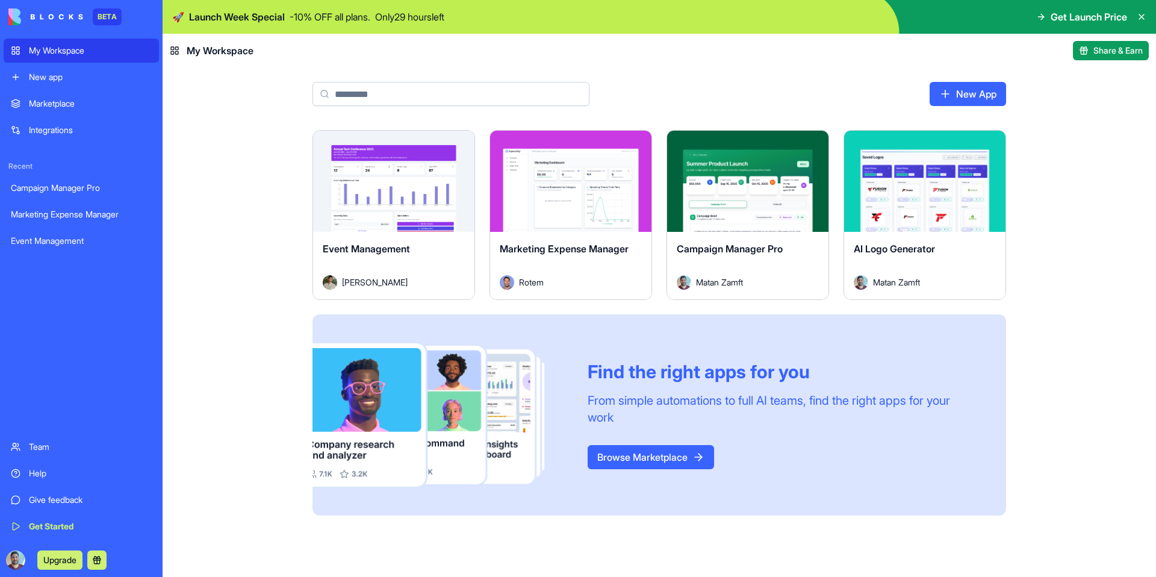 Image resolution: width=1156 pixels, height=577 pixels. What do you see at coordinates (330, 17) in the screenshot?
I see `p: - 10 % OFF all plans.` at bounding box center [330, 17].